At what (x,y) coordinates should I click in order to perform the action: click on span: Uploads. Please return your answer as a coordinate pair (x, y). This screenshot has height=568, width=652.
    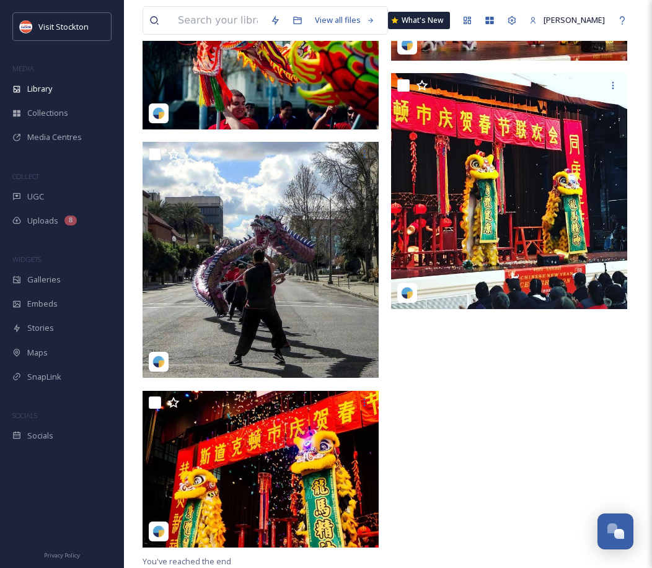
    Looking at the image, I should click on (43, 221).